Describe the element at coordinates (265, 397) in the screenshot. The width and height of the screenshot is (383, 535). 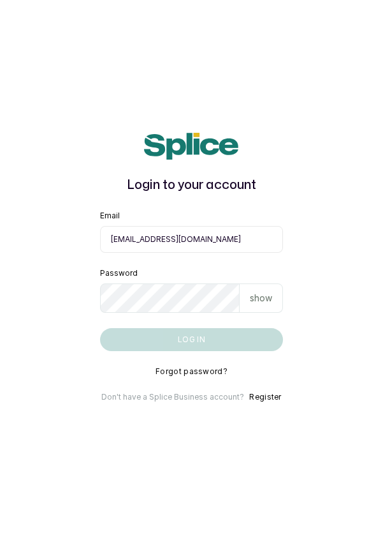
I see `button: Register` at that location.